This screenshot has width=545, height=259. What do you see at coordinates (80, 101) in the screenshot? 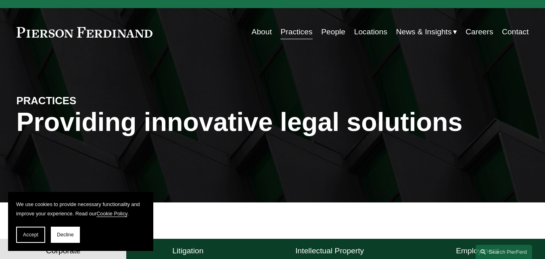
I see `h4: PRACTICES` at bounding box center [80, 101].